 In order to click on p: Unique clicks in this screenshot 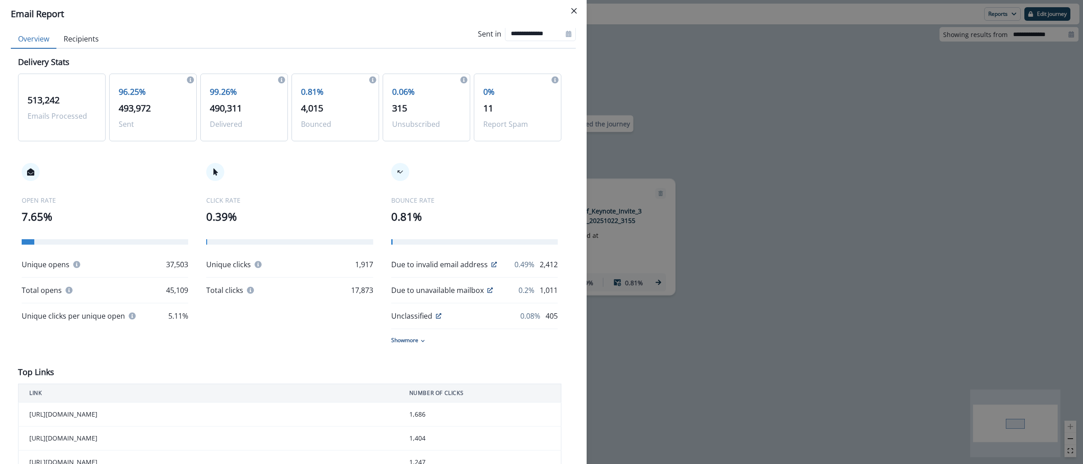, I will do `click(228, 264)`.